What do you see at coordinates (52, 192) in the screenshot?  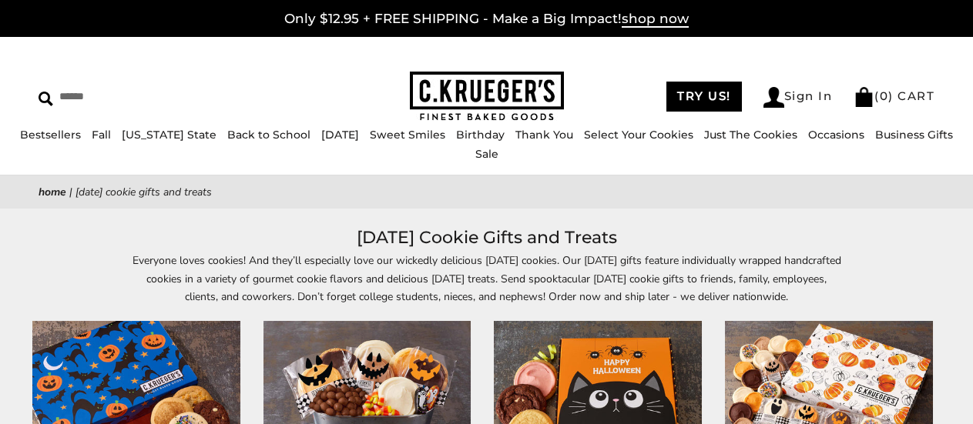 I see `a: Home` at bounding box center [52, 192].